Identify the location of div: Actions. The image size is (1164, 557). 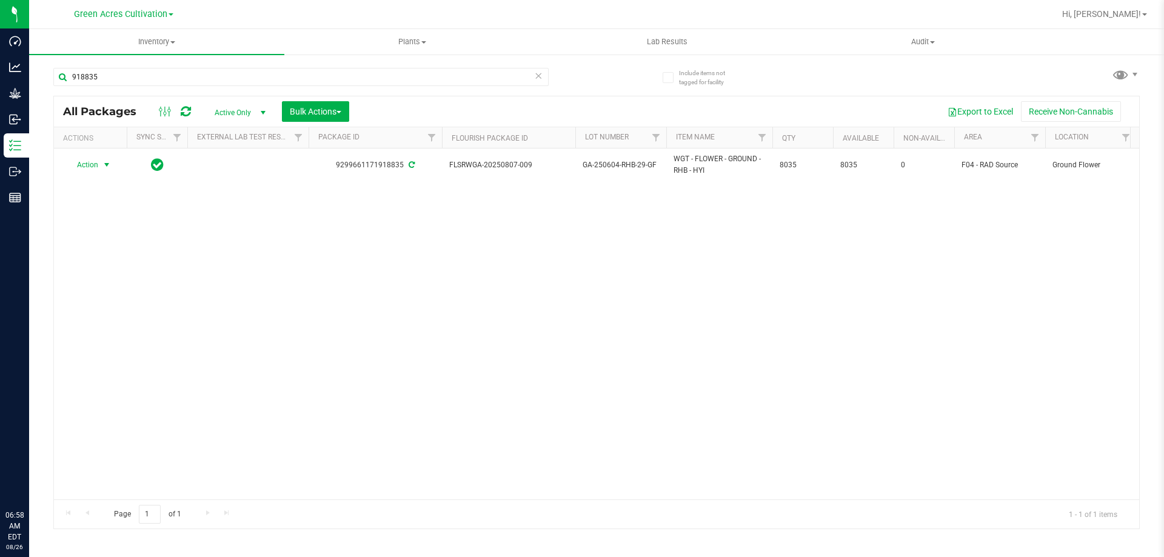
(92, 138).